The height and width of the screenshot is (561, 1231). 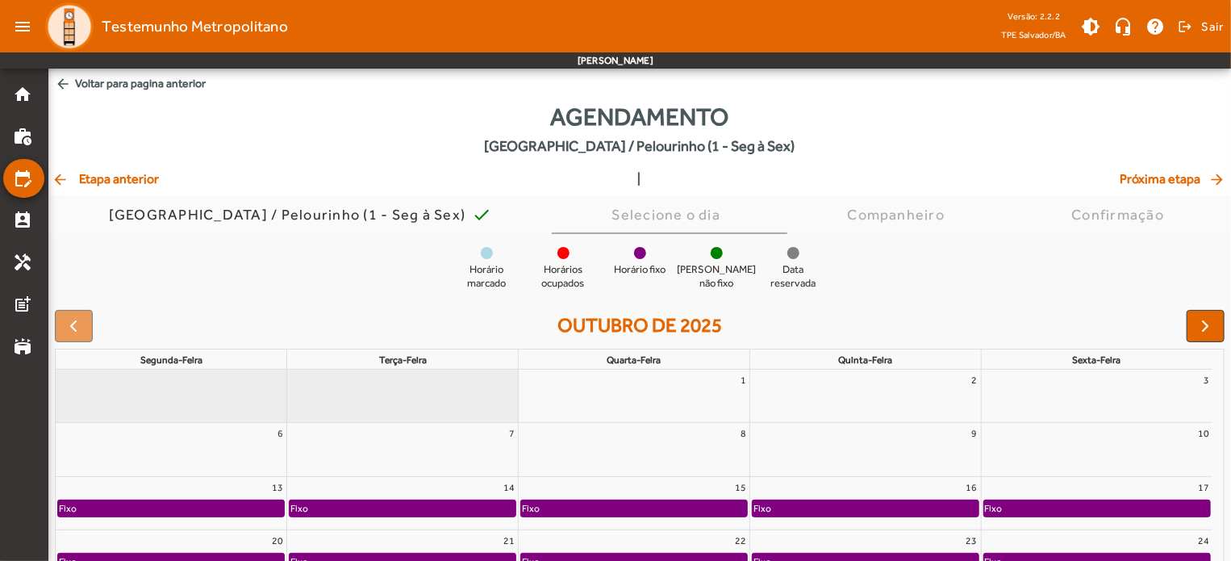 What do you see at coordinates (403, 360) in the screenshot?
I see `a: terça-feira` at bounding box center [403, 360].